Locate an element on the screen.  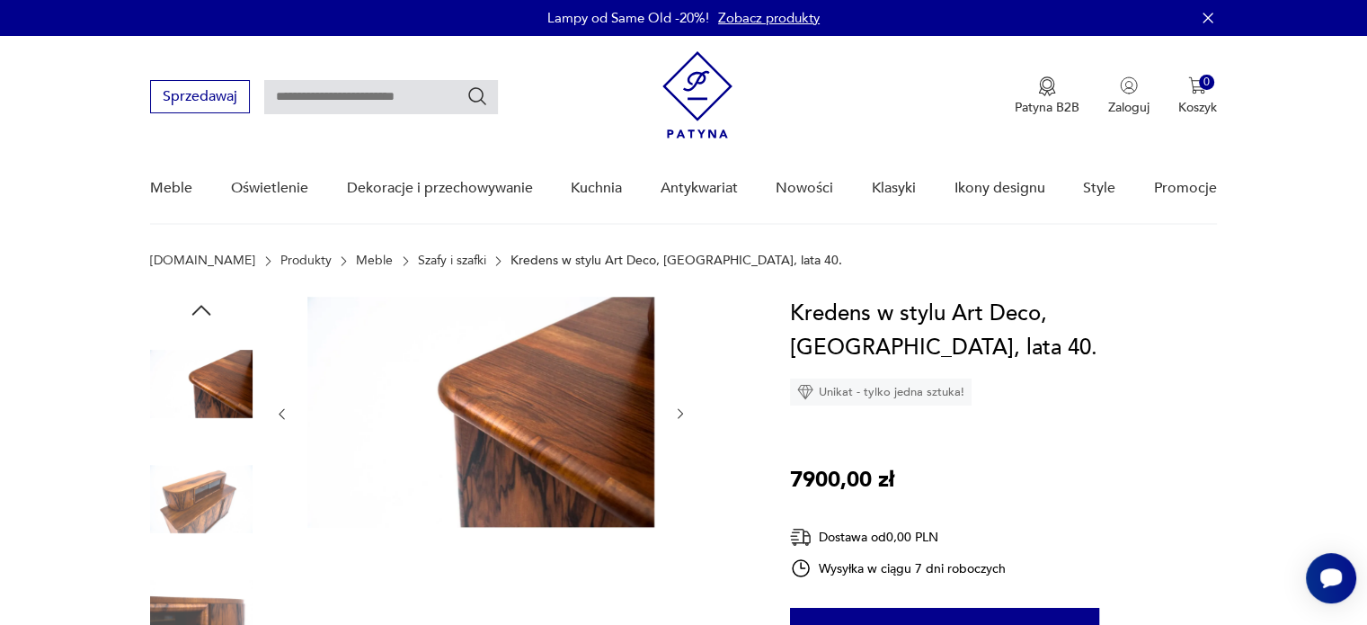
p: Lampy od Same Old -20%! is located at coordinates (628, 18).